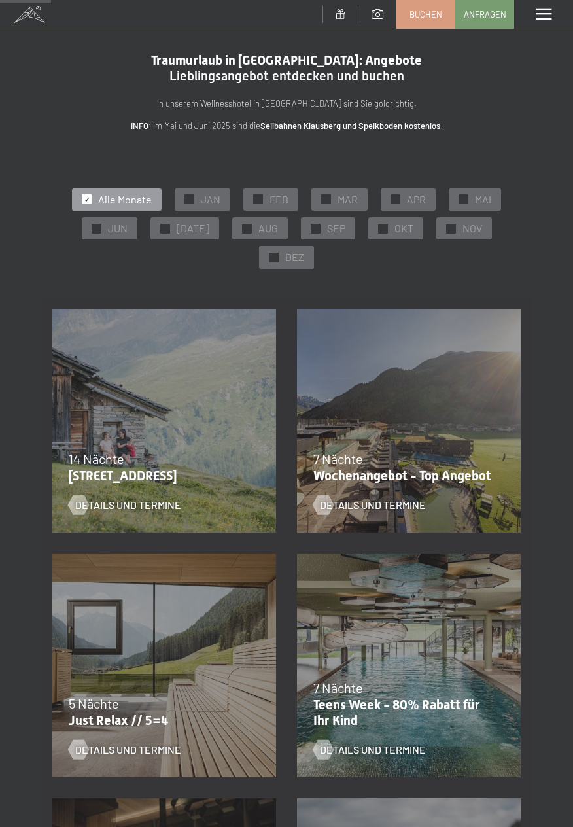  I want to click on p: Wochenangebot - Top Angebot, so click(406, 476).